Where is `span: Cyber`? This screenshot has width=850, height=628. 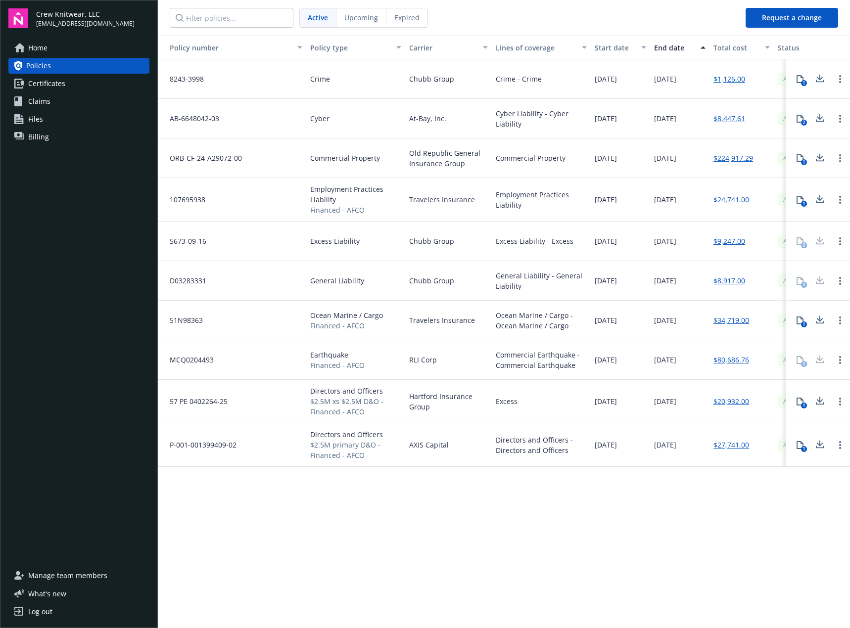 span: Cyber is located at coordinates (320, 118).